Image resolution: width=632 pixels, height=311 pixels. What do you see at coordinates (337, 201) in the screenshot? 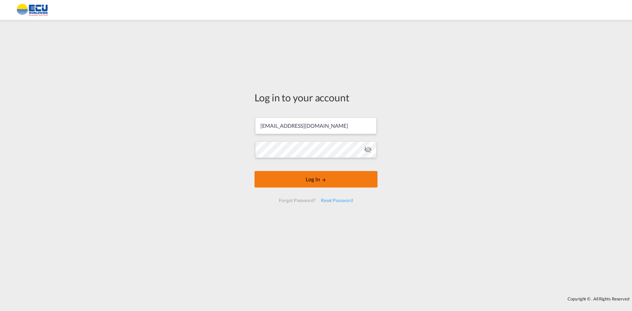
I see `div: Reset Password` at bounding box center [337, 201].